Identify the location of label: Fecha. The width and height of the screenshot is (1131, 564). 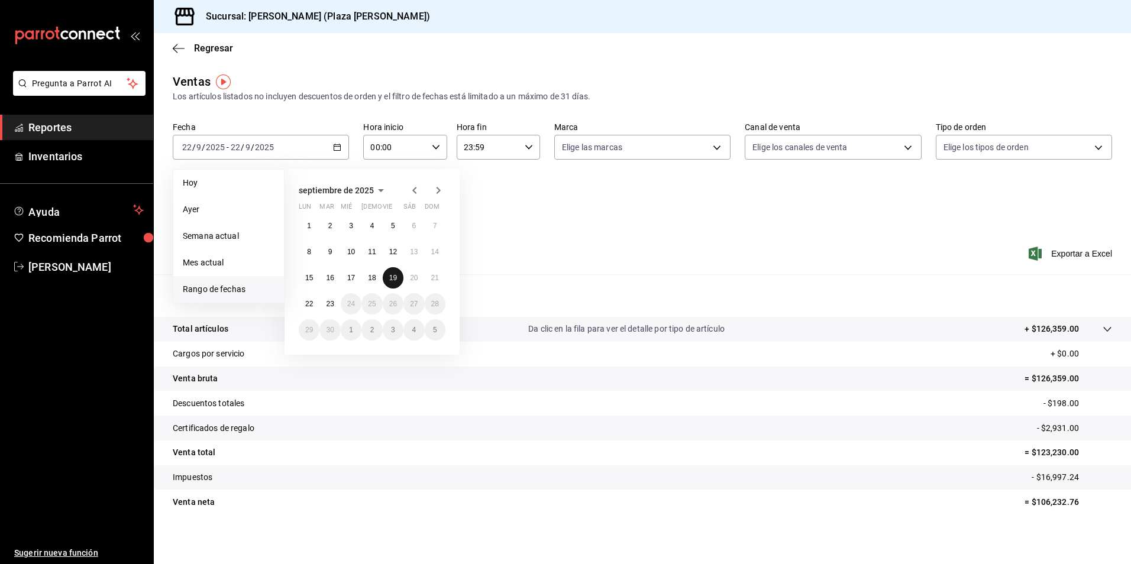
(261, 127).